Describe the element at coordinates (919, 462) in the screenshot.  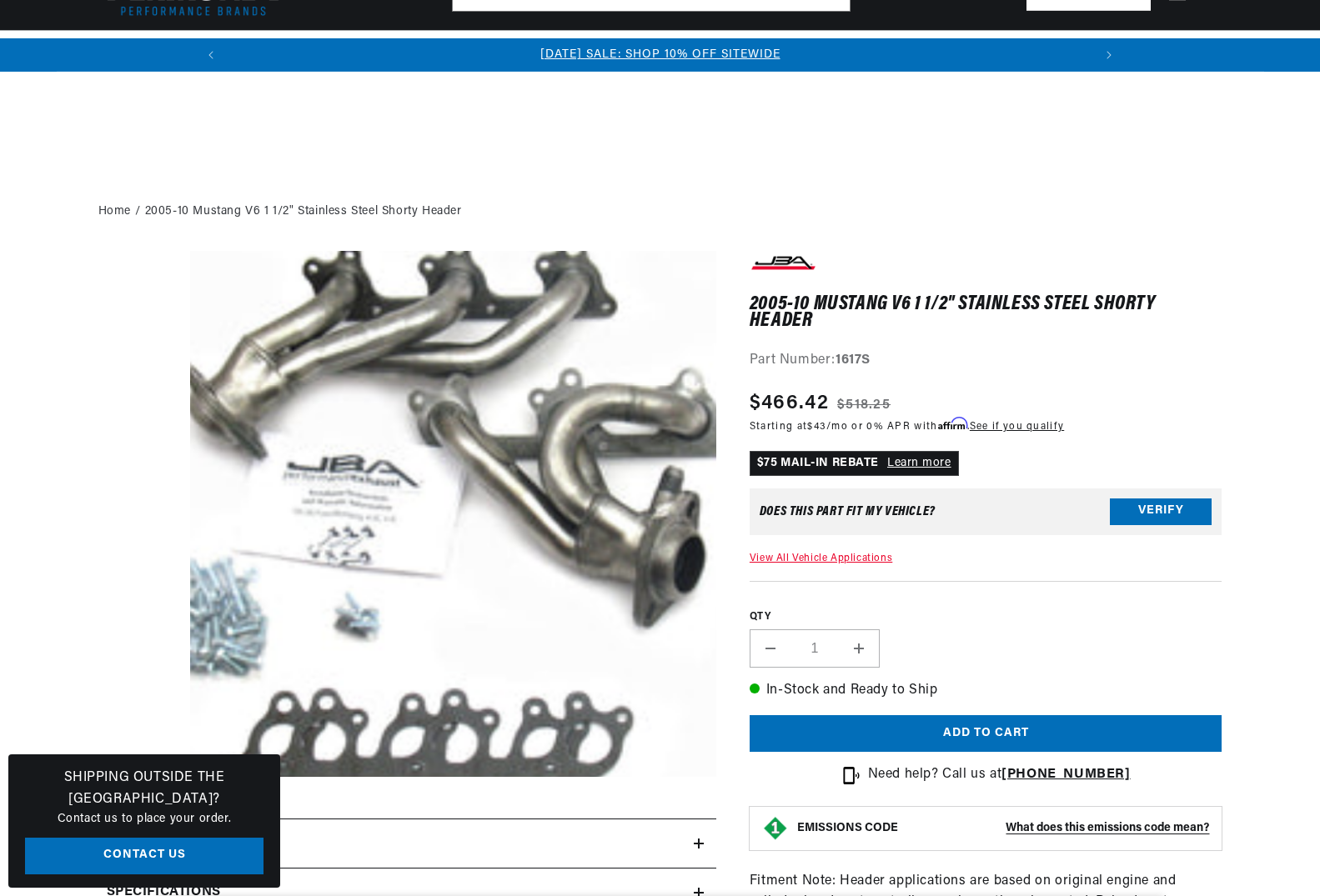
I see `a: Learn more` at that location.